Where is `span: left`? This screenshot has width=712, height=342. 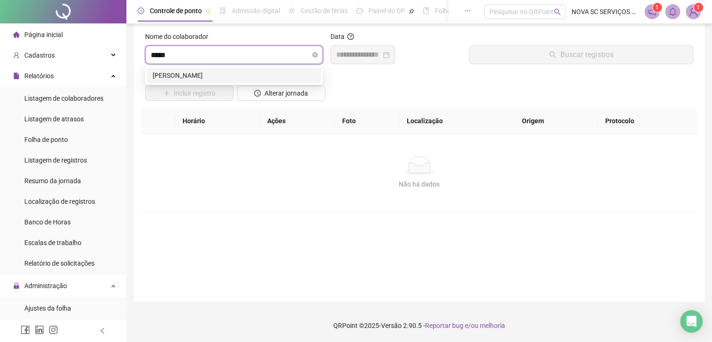 span: left is located at coordinates (103, 331).